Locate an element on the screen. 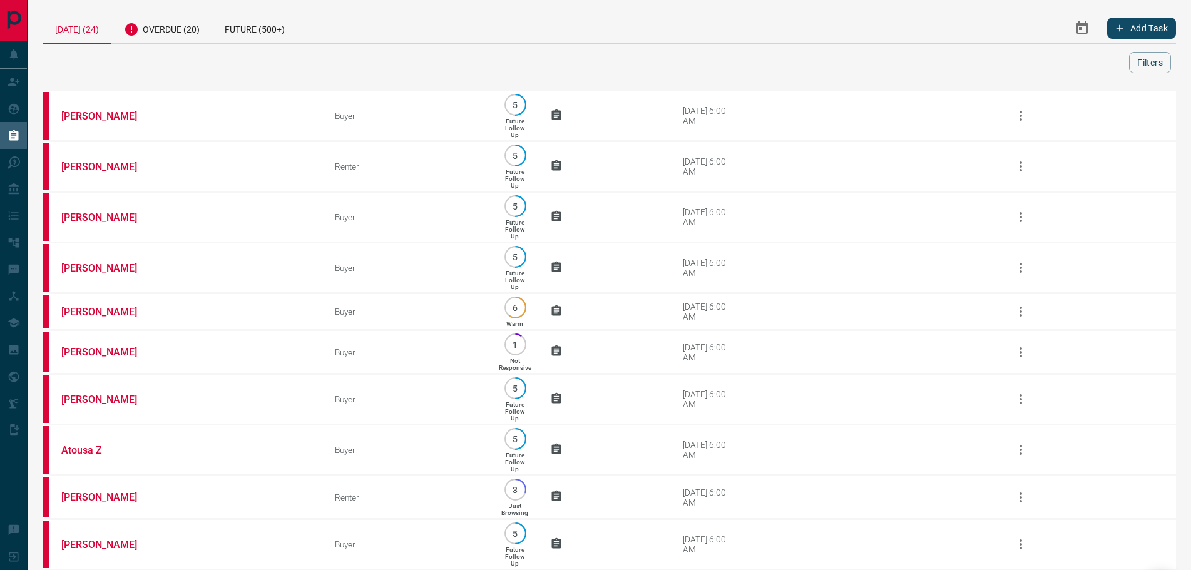 Image resolution: width=1191 pixels, height=570 pixels. p: 3 is located at coordinates (515, 490).